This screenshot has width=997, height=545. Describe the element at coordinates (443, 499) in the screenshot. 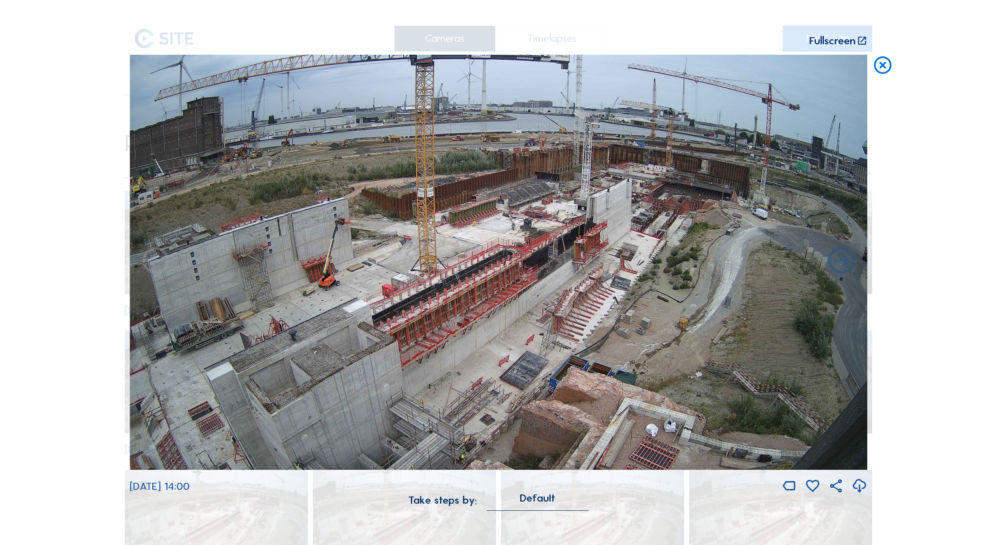

I see `div: Take steps by:` at that location.